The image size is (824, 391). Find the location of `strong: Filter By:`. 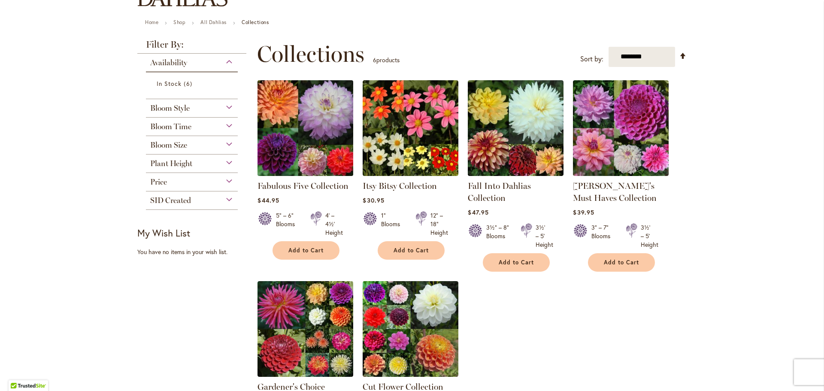

strong: Filter By: is located at coordinates (192, 47).